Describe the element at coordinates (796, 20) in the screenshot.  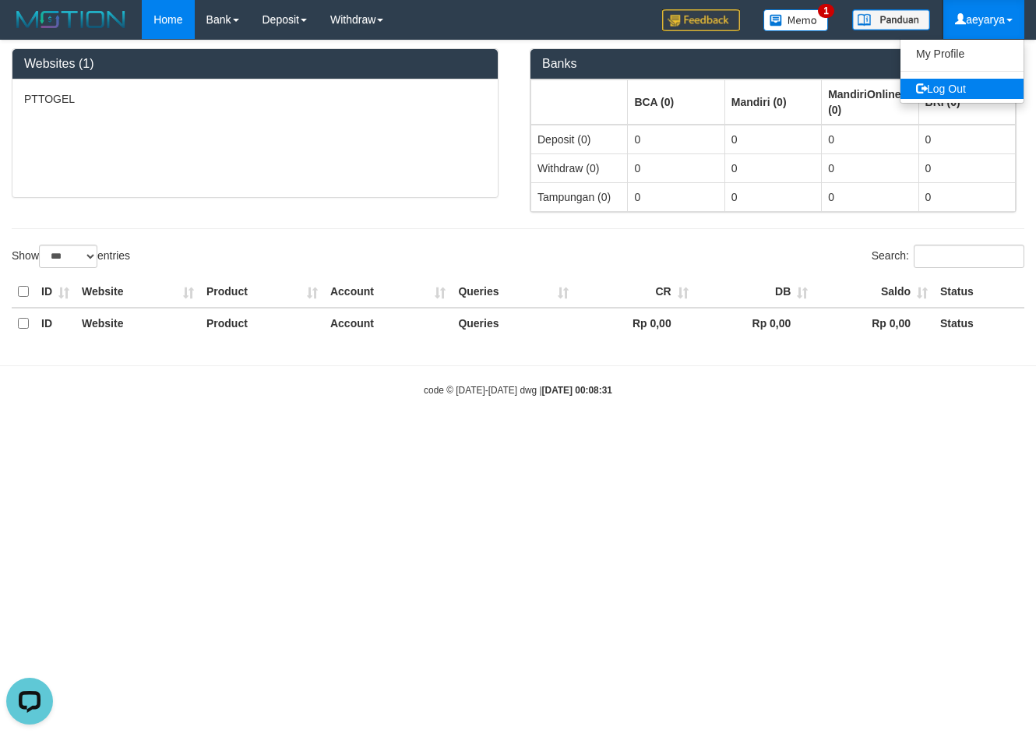
I see `img: Button%20Memo.svg` at that location.